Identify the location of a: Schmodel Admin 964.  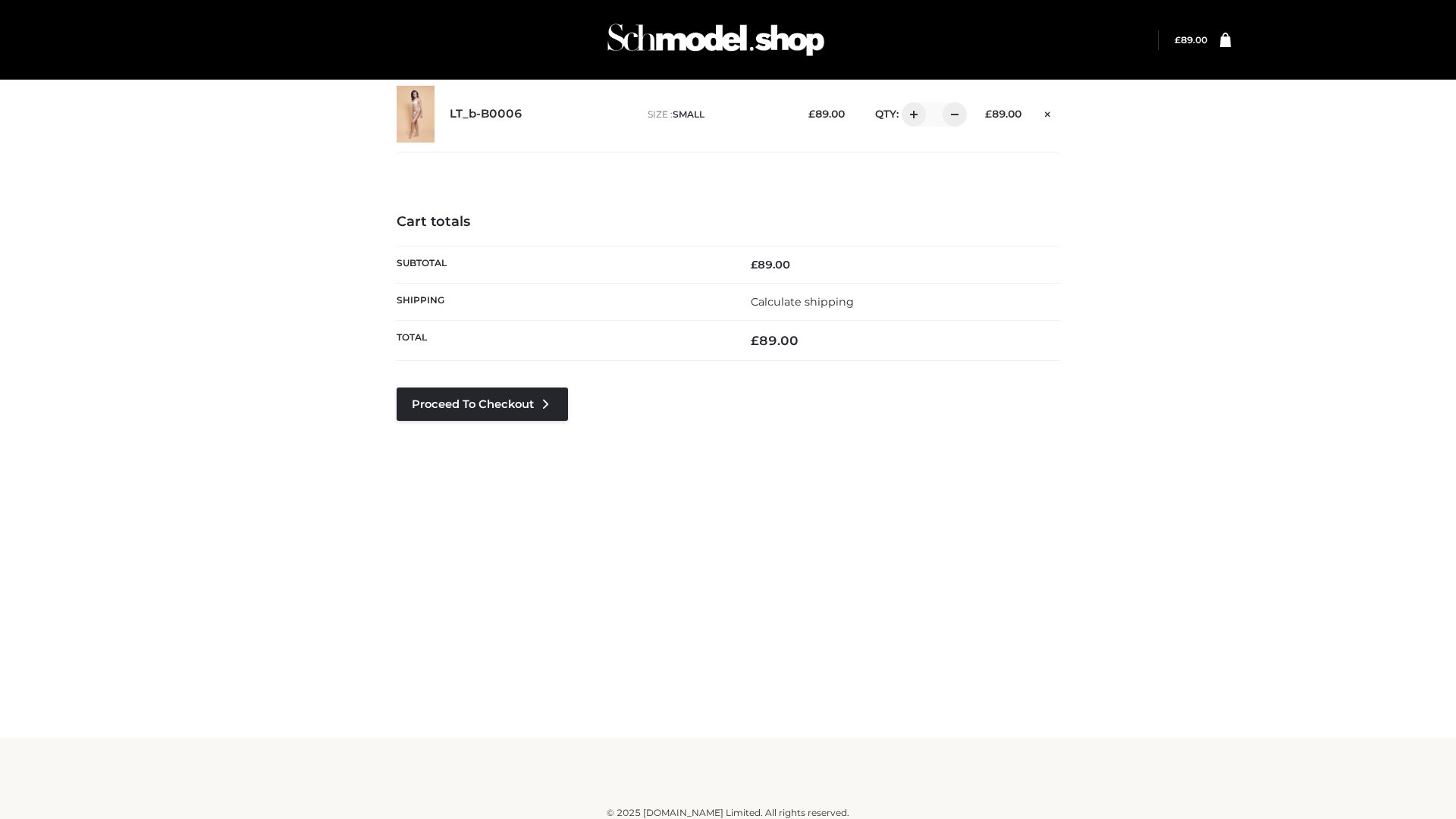
(716, 39).